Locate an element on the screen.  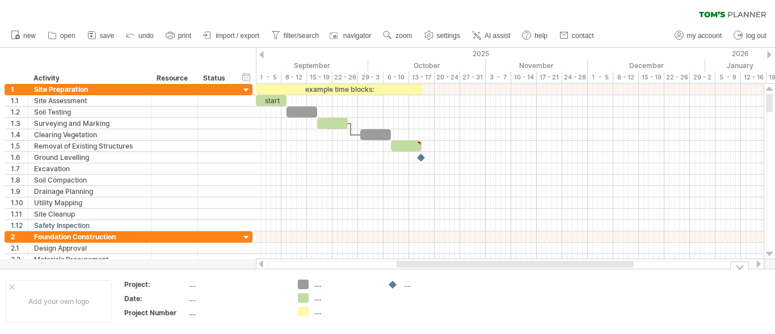
a: print is located at coordinates (179, 36).